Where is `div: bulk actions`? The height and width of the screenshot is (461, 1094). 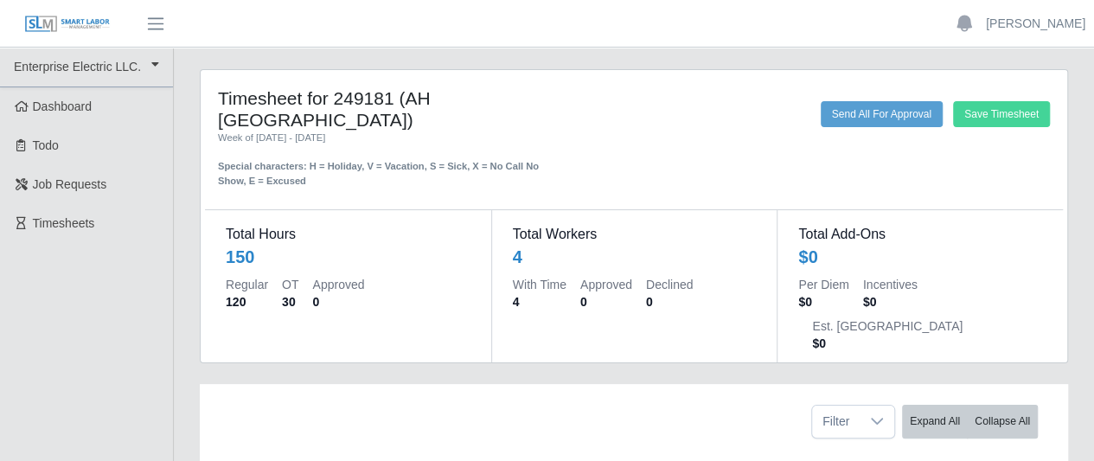
div: bulk actions is located at coordinates (969, 421).